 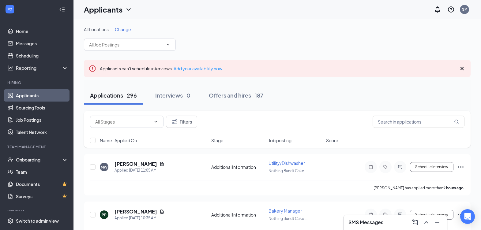 I want to click on svg: QuestionInfo, so click(x=451, y=9).